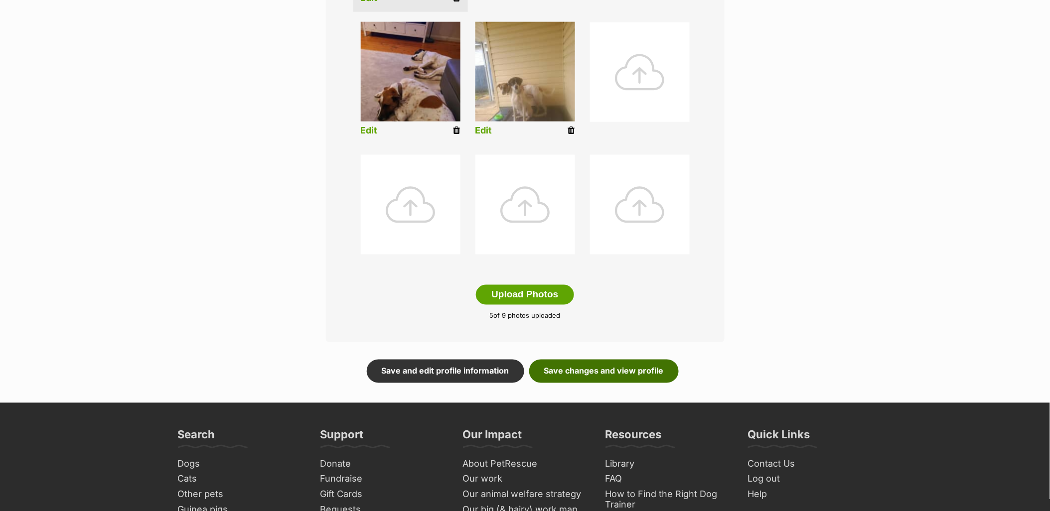 The image size is (1050, 511). Describe the element at coordinates (668, 480) in the screenshot. I see `a: FAQ` at that location.